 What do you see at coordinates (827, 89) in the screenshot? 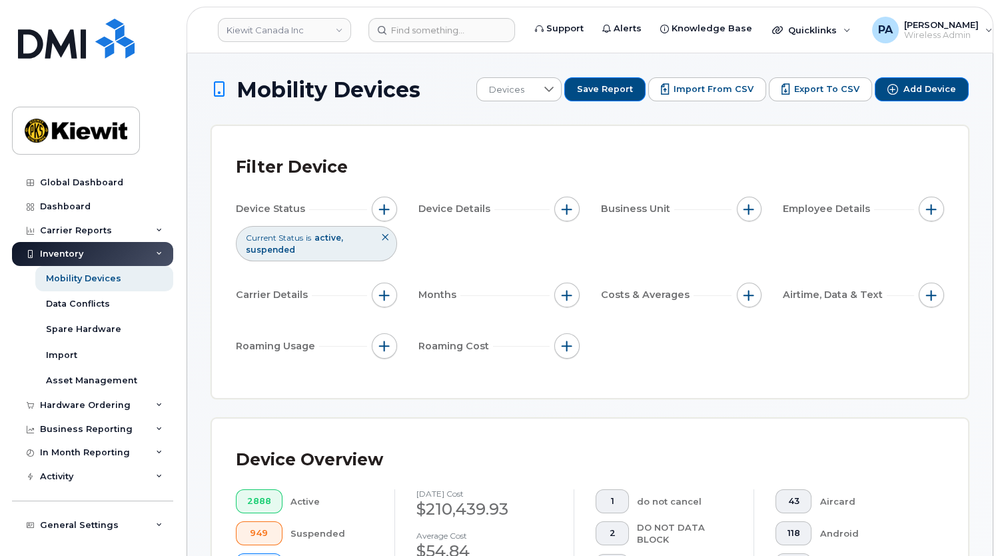
I see `span: Export to CSV` at bounding box center [827, 89].